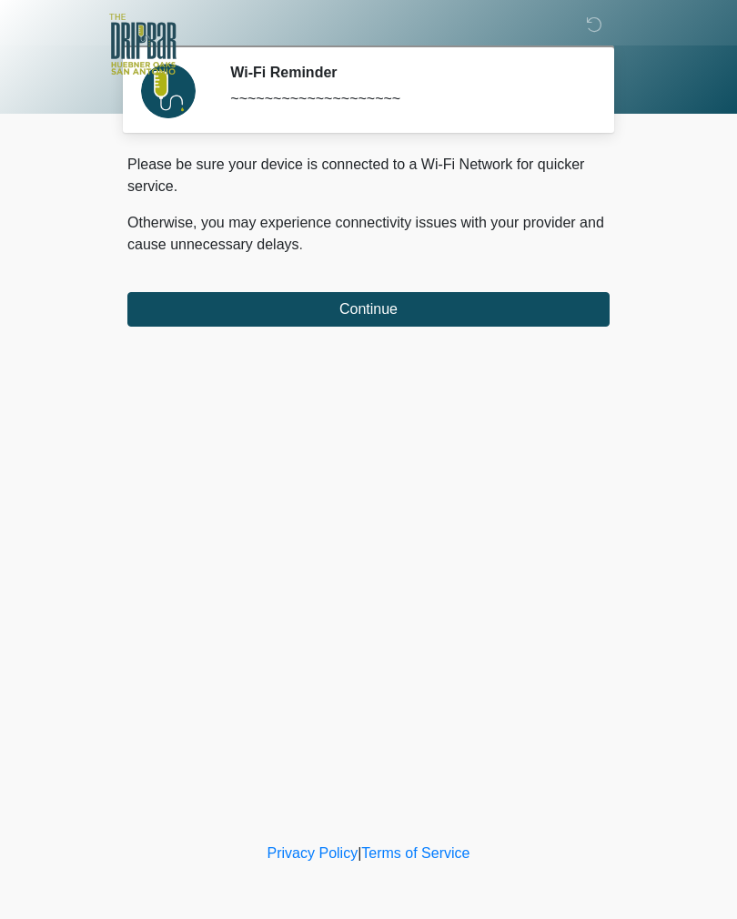  What do you see at coordinates (369, 309) in the screenshot?
I see `button: Continue` at bounding box center [369, 309].